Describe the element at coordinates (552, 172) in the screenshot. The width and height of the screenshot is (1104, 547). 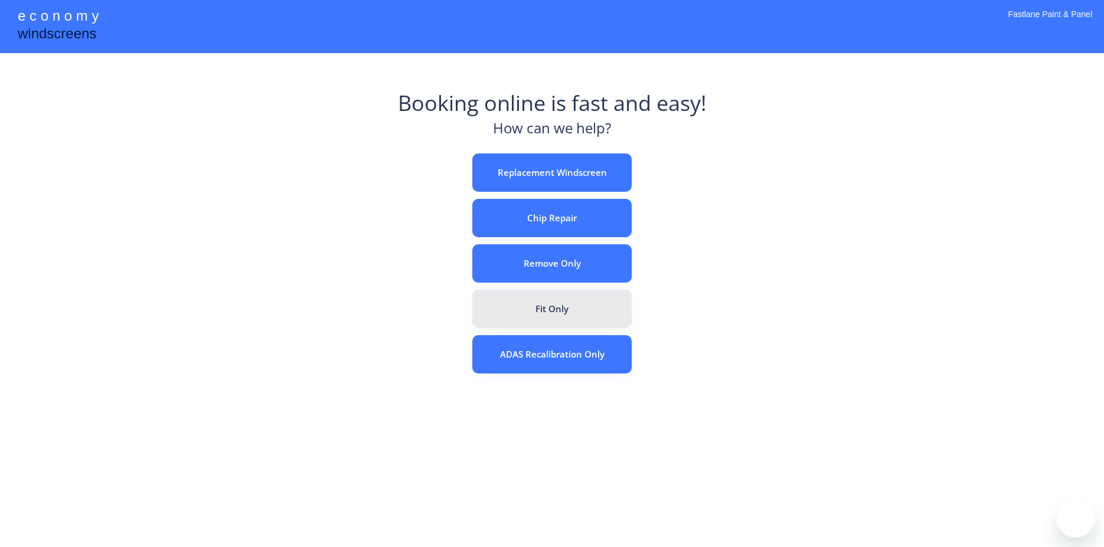
I see `button: Replacement Windscreen` at that location.